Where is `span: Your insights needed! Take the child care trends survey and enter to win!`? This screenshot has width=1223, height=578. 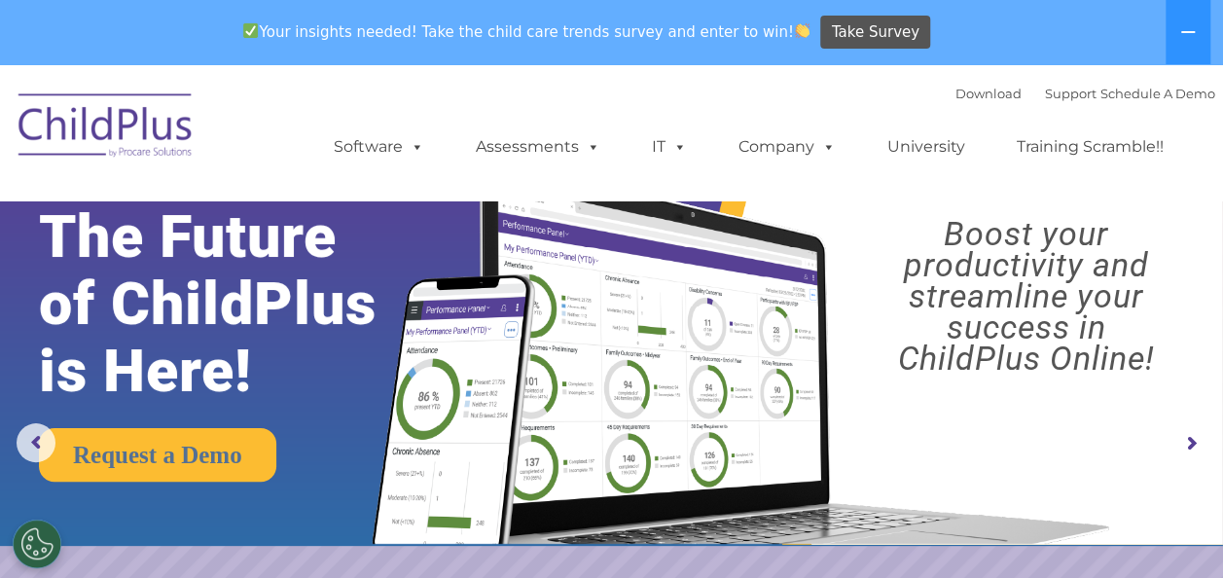 span: Your insights needed! Take the child care trends survey and enter to win! is located at coordinates (526, 31).